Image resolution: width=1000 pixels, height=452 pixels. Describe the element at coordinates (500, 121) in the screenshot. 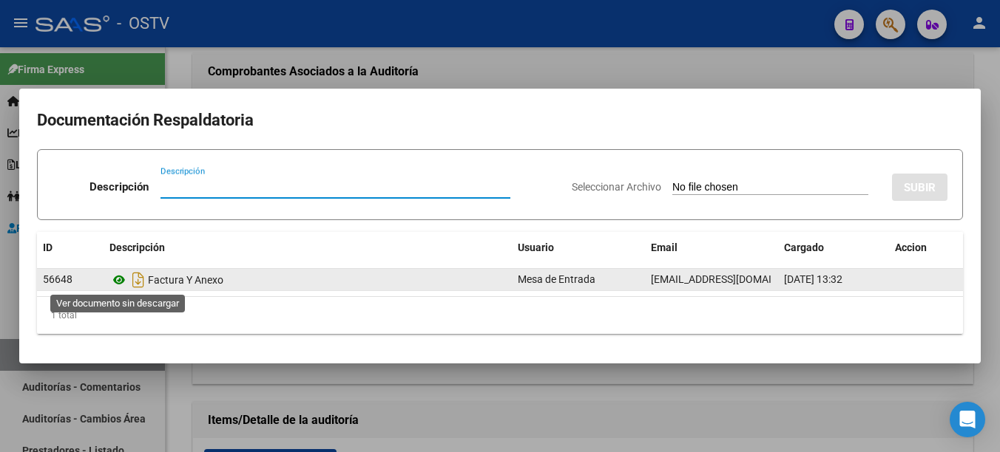

I see `h2: Documentación Respaldatoria` at that location.